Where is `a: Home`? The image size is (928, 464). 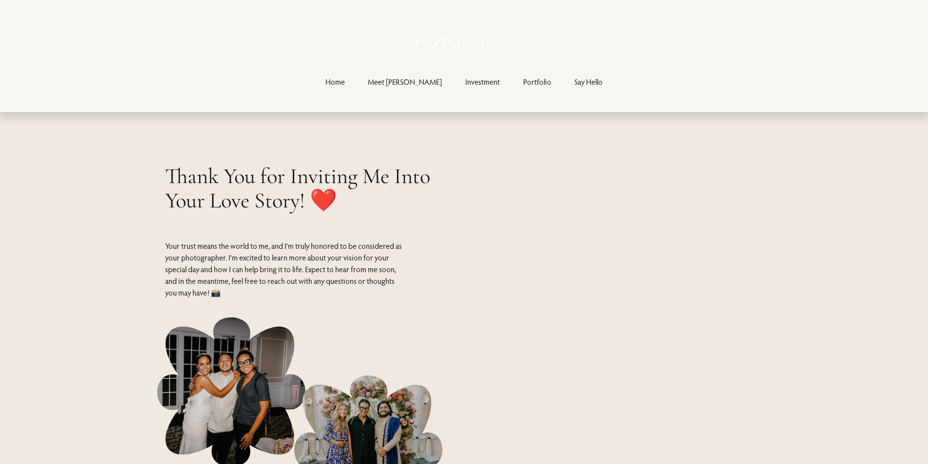 a: Home is located at coordinates (335, 82).